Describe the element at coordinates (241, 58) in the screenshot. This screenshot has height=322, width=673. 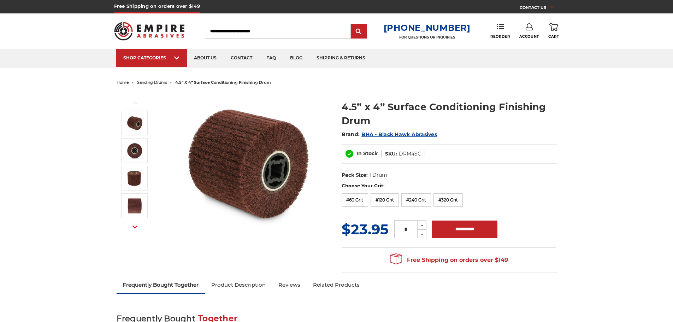
I see `a: contact` at that location.